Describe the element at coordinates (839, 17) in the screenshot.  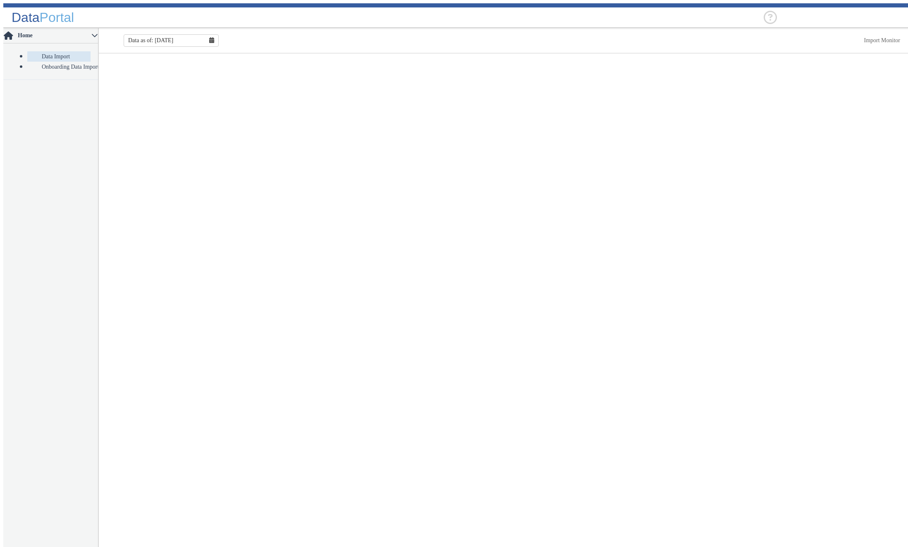
I see `ng-select: null` at that location.